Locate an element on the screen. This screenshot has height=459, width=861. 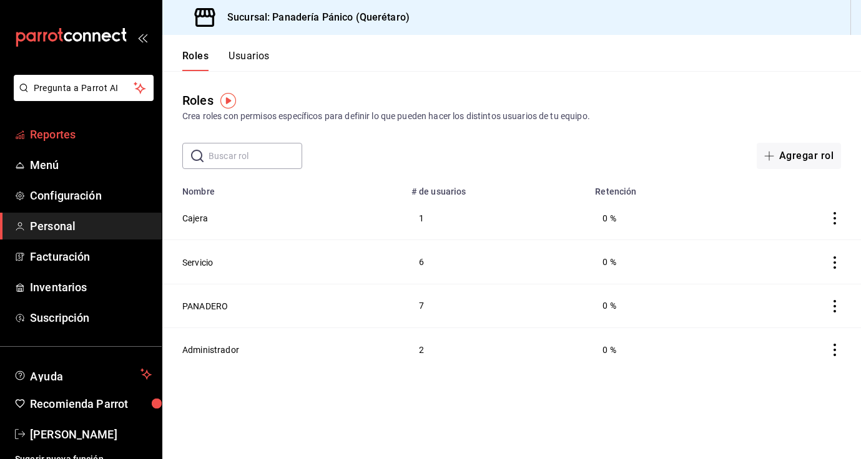
span: Personal is located at coordinates (91, 226).